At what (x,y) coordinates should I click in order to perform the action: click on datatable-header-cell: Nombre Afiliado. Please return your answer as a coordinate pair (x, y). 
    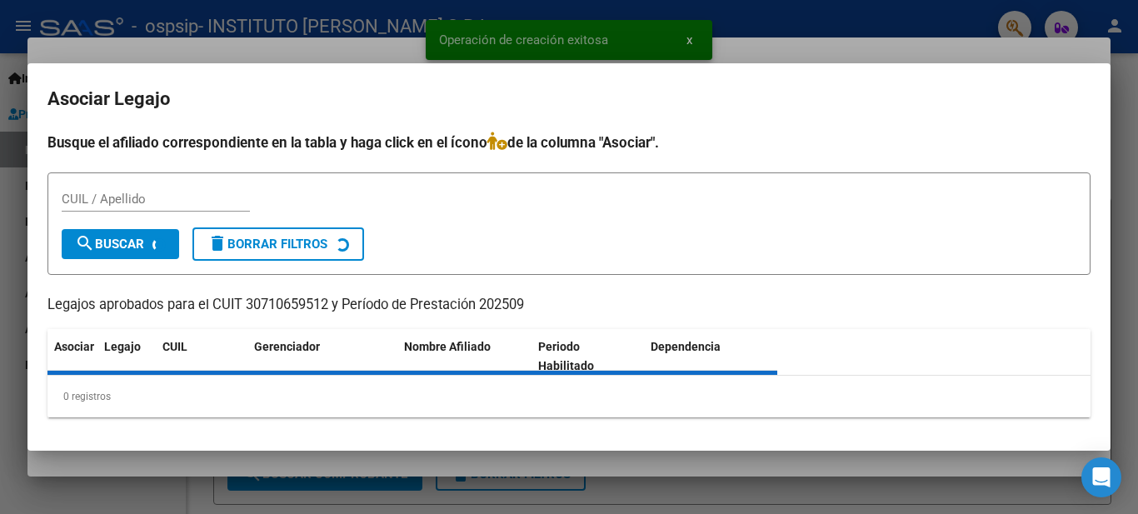
    Looking at the image, I should click on (464, 357).